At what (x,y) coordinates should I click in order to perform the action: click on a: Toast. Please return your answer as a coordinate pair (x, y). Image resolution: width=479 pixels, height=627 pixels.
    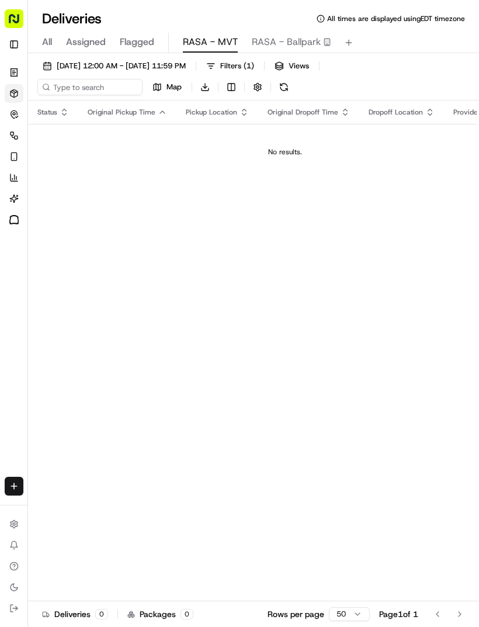
    Looking at the image, I should click on (14, 220).